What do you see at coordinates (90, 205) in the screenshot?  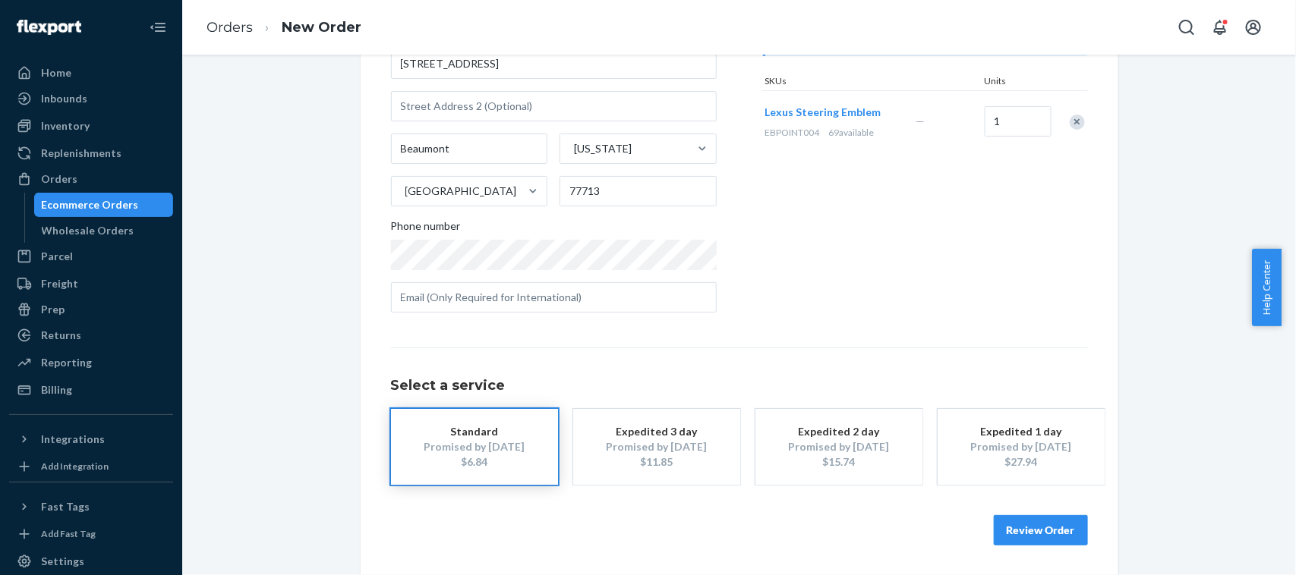 I see `div: Ecommerce Orders` at bounding box center [90, 205].